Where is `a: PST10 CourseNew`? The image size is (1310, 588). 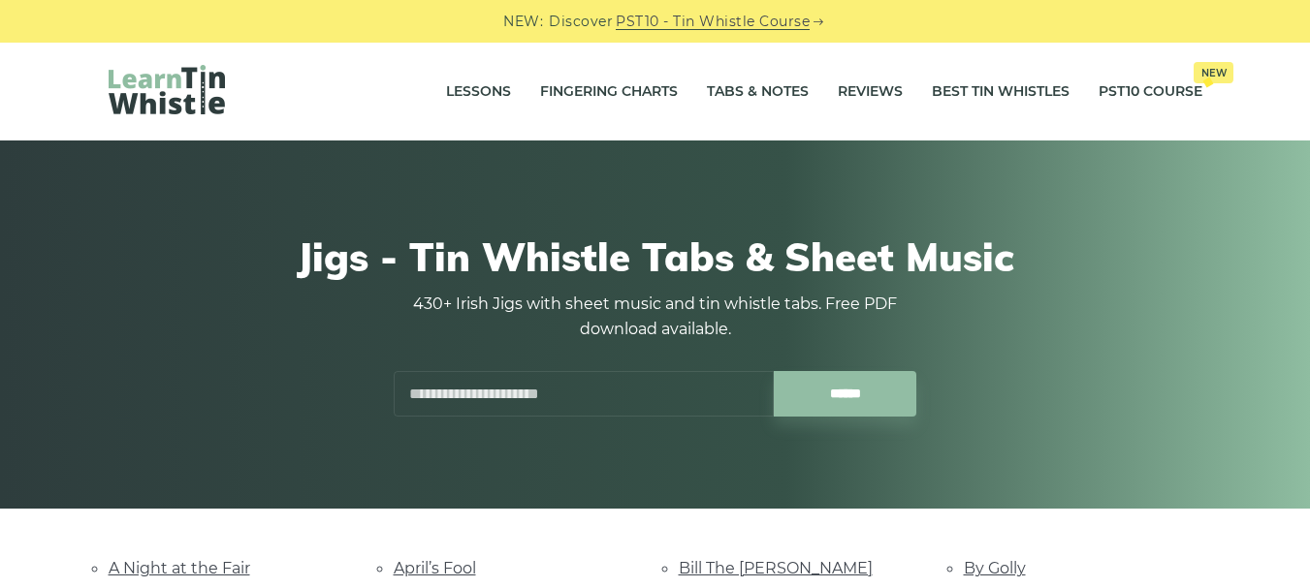 a: PST10 CourseNew is located at coordinates (1150, 92).